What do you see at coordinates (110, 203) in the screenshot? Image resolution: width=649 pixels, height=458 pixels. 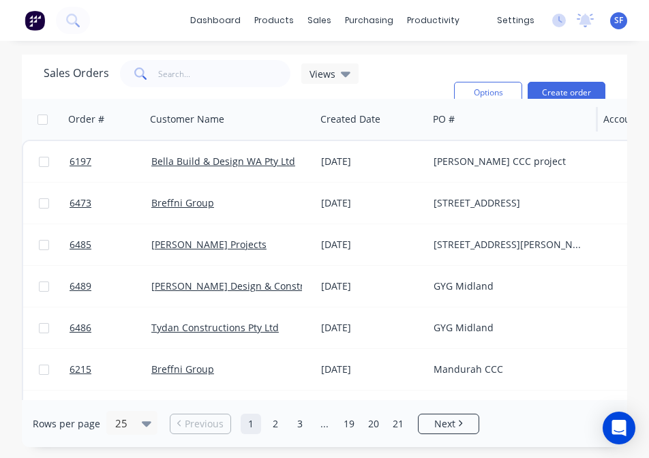 I see `a: 6473` at bounding box center [110, 203].